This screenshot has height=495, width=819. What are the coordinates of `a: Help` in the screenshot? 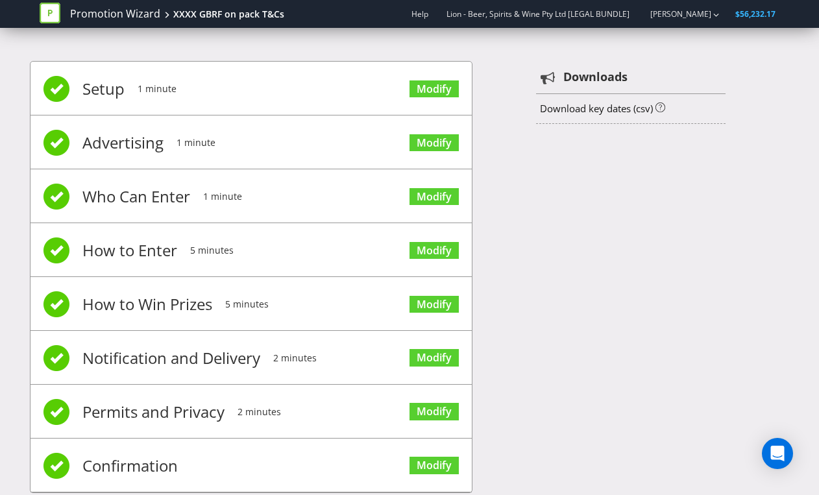 It's located at (420, 14).